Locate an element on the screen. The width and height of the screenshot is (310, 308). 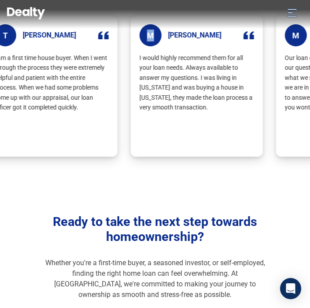
img: Dealty - Buy, Sell & Rent Homes is located at coordinates (26, 13).